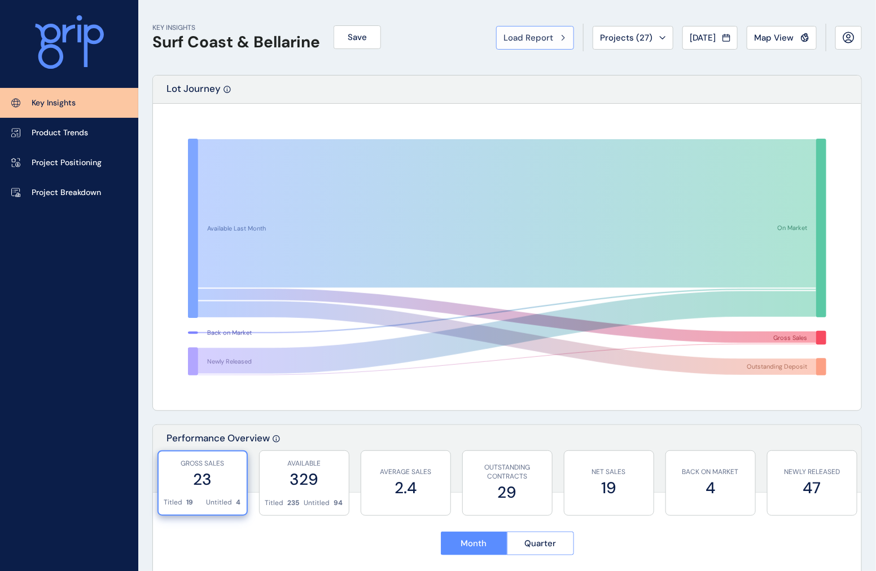 The width and height of the screenshot is (876, 571). Describe the element at coordinates (304, 479) in the screenshot. I see `label: 329` at that location.